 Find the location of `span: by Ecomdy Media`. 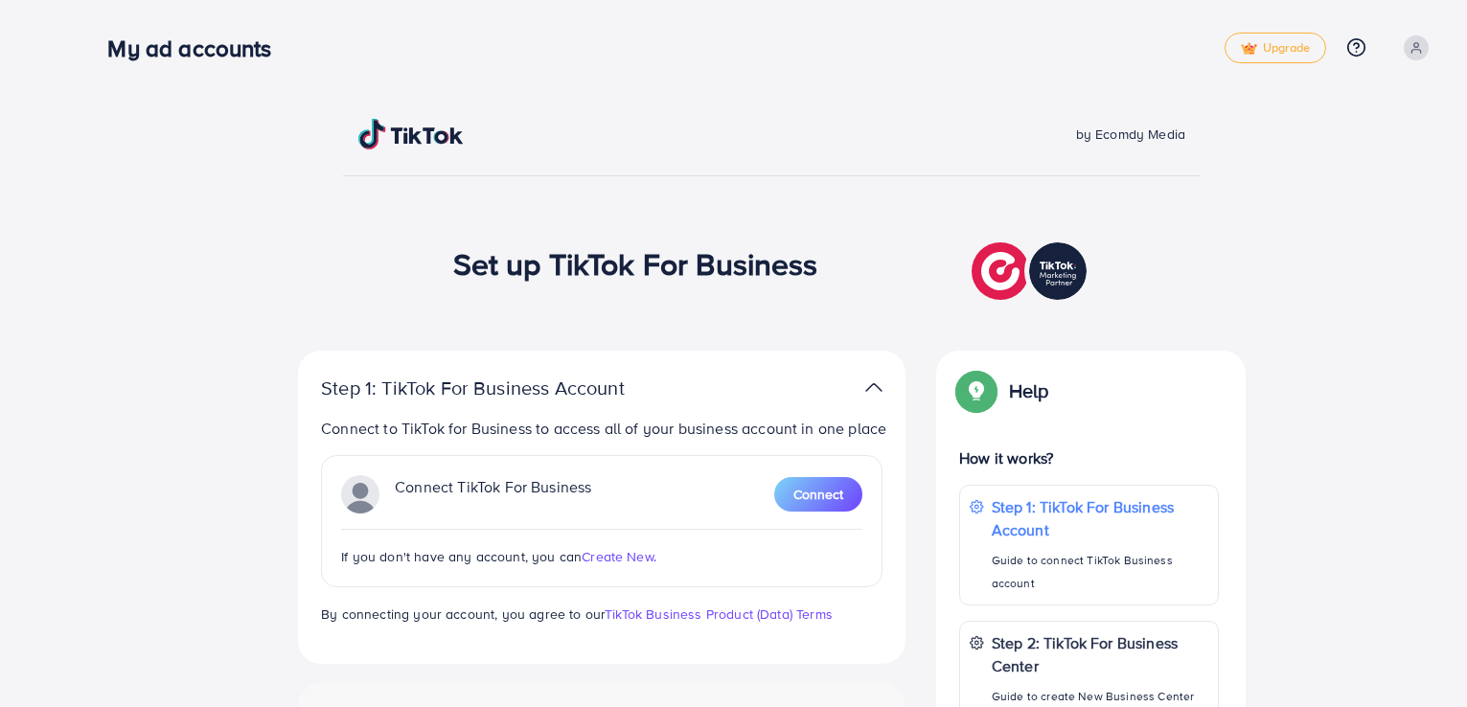

span: by Ecomdy Media is located at coordinates (1131, 134).